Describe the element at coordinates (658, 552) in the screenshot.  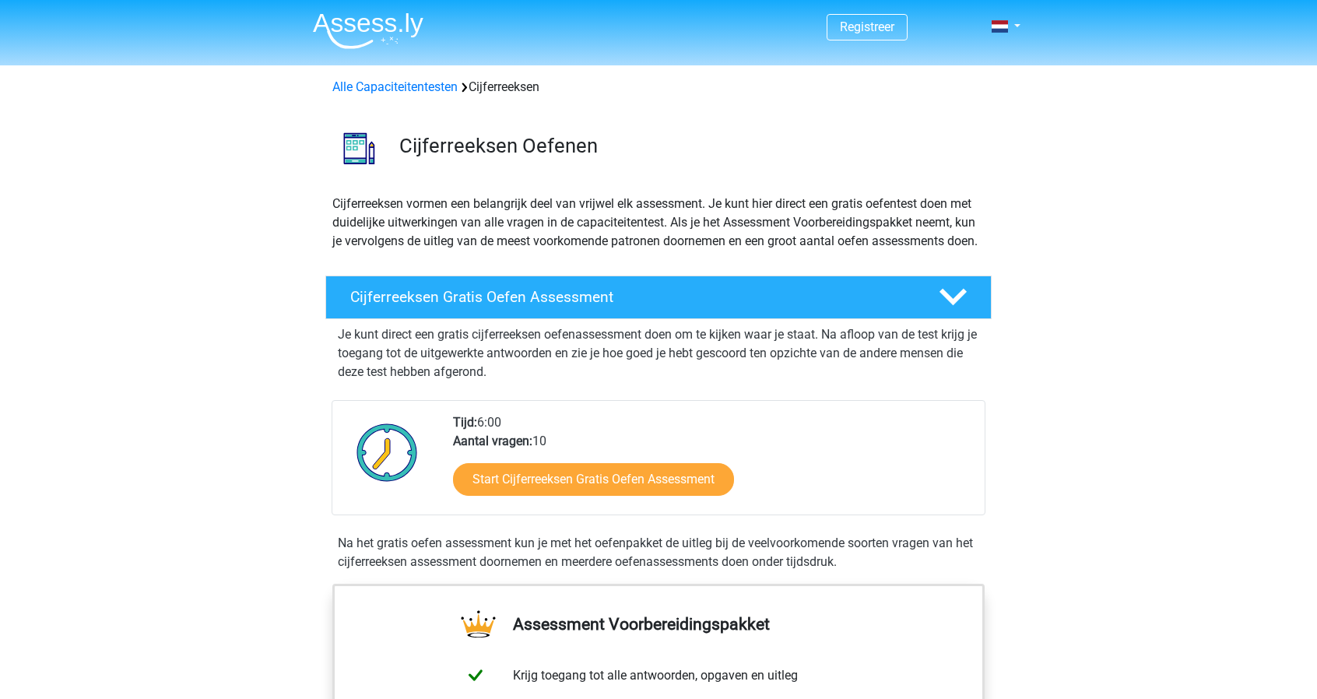
I see `div: Na het gratis oefen assessment kun je met het oefenpakket de uitleg bij de veelvoorkomende soorte...` at that location.